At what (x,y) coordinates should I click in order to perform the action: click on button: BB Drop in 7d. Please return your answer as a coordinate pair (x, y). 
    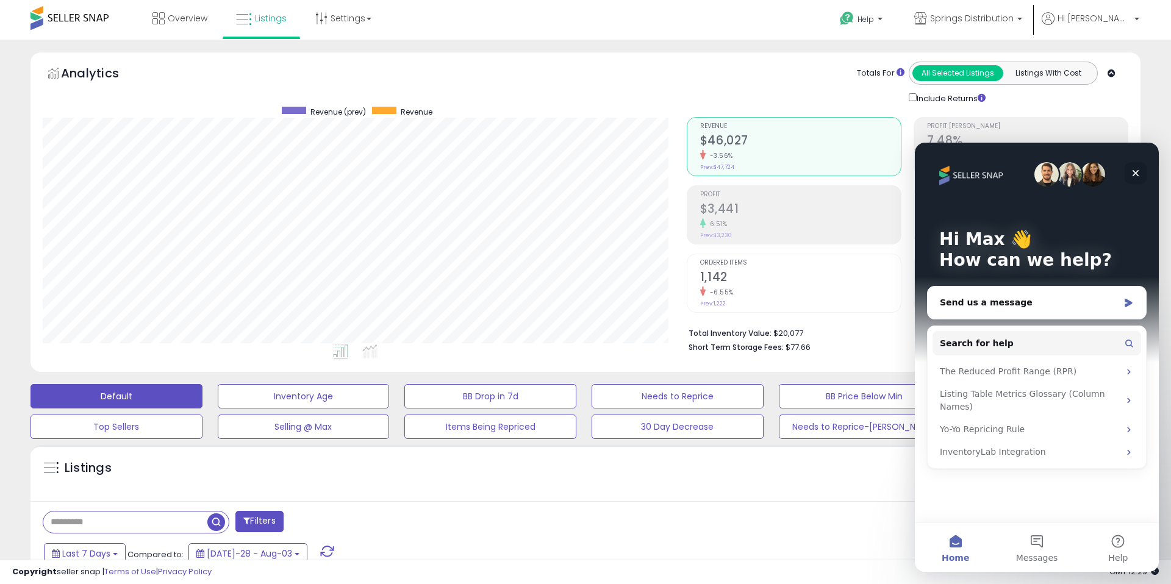
    Looking at the image, I should click on (490, 396).